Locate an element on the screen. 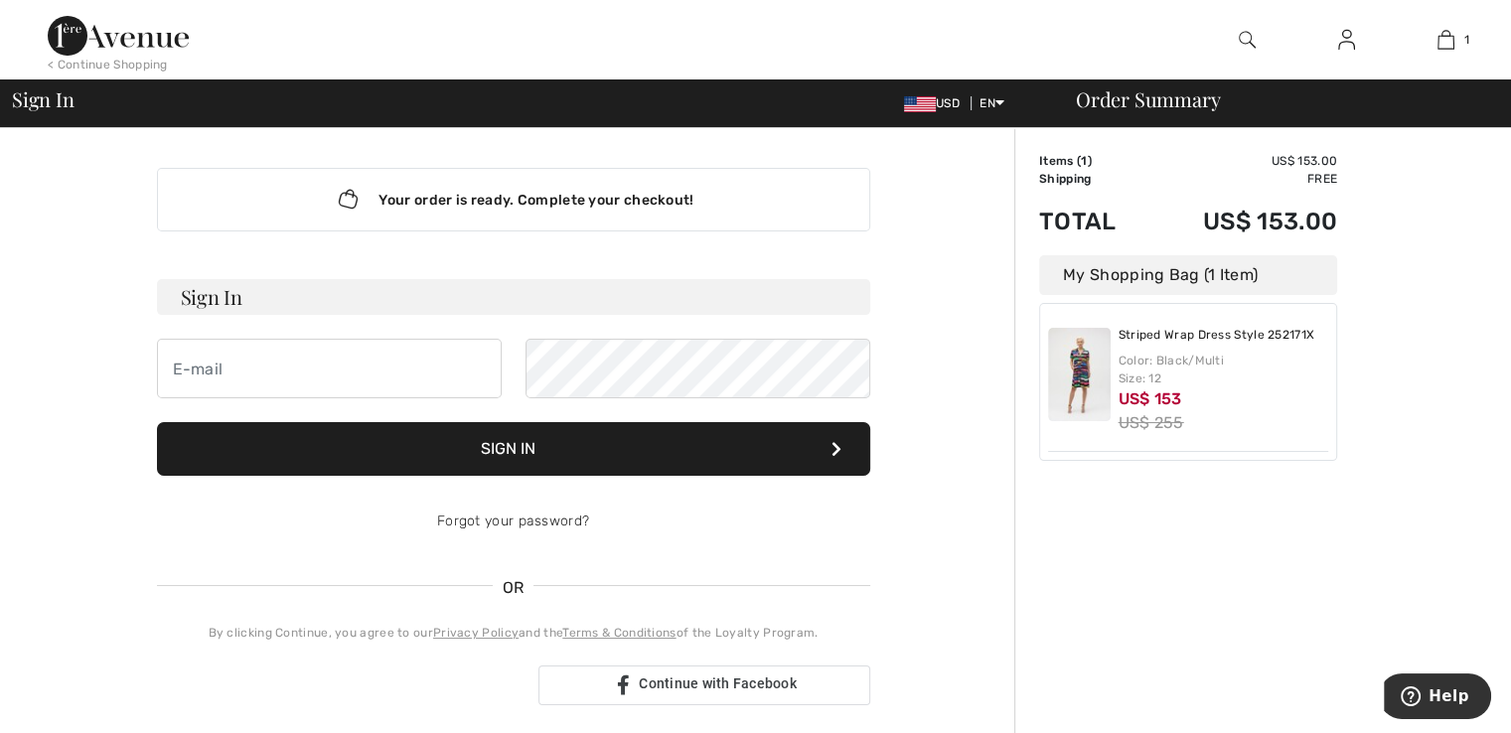 Image resolution: width=1511 pixels, height=733 pixels. td: Shipping is located at coordinates (1093, 179).